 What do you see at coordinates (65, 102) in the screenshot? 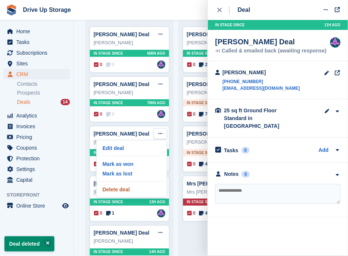
I see `div: 14` at bounding box center [65, 102].